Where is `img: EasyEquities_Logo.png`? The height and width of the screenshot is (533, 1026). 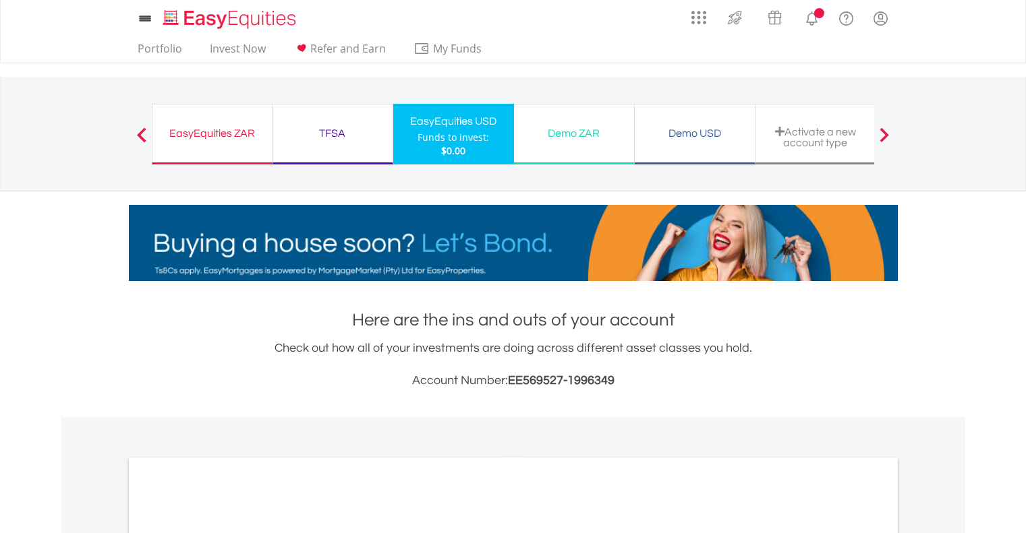 img: EasyEquities_Logo.png is located at coordinates (231, 19).